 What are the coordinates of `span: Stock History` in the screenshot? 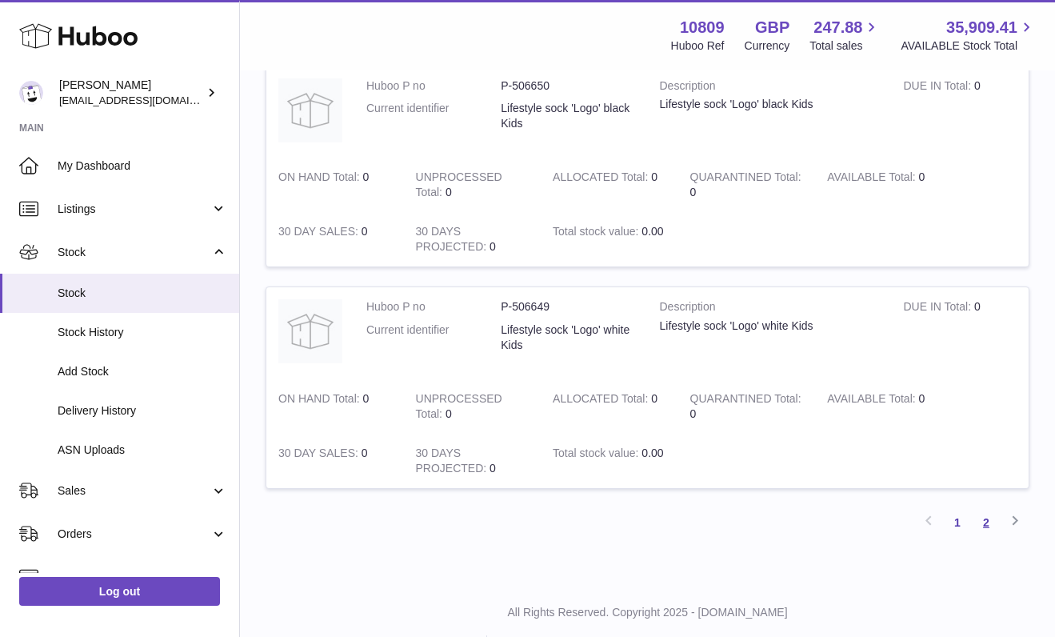 It's located at (142, 332).